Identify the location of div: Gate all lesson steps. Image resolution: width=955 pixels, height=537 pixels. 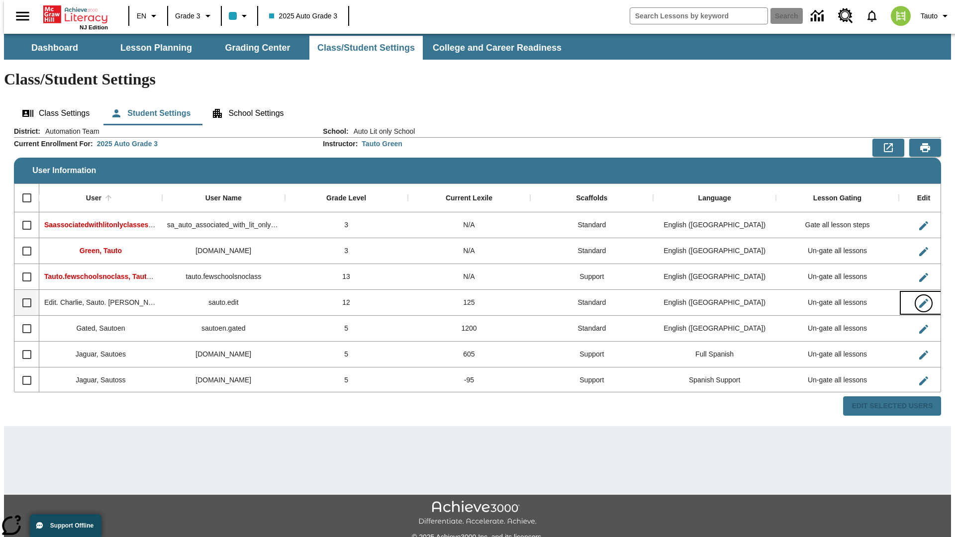
(837, 225).